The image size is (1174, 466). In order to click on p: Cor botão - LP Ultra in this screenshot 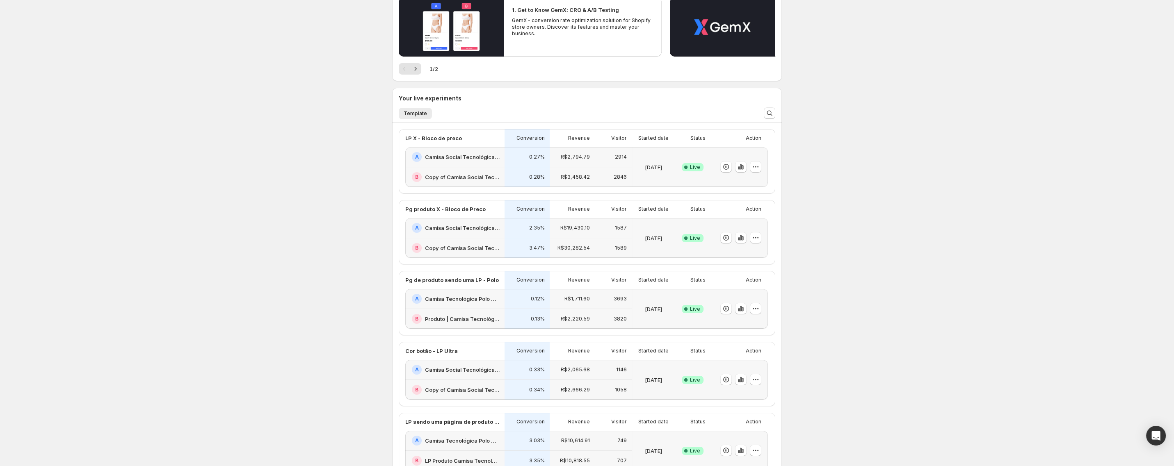, I will do `click(432, 351)`.